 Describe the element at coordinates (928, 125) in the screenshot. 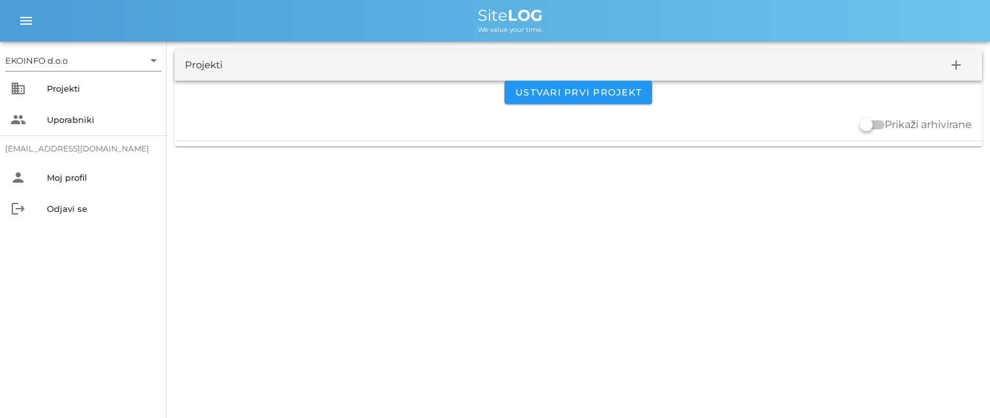

I see `label: Prikaži arhivirane` at that location.